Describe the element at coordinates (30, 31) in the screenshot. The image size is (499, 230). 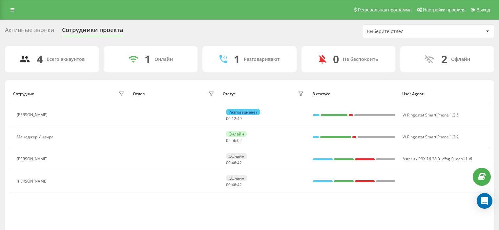
I see `div: Активные звонки` at that location.